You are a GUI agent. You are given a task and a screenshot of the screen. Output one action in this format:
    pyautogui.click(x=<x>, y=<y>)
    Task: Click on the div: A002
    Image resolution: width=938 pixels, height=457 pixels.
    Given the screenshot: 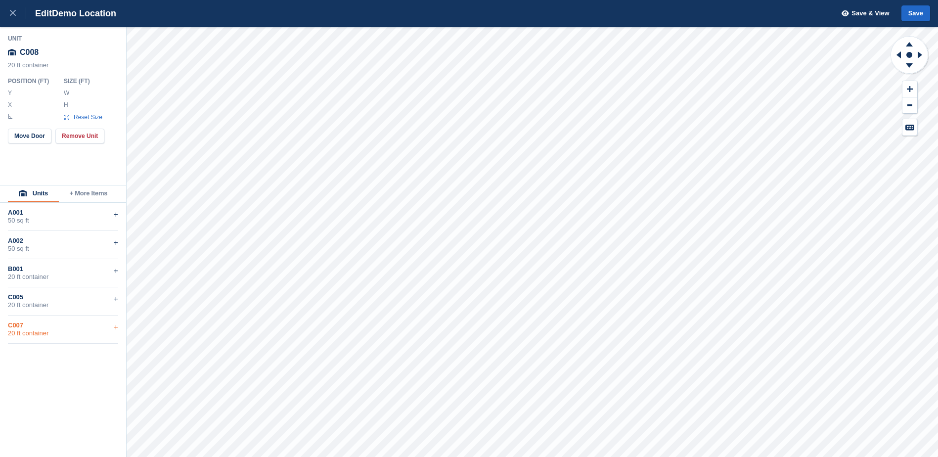 What is the action you would take?
    pyautogui.click(x=63, y=241)
    